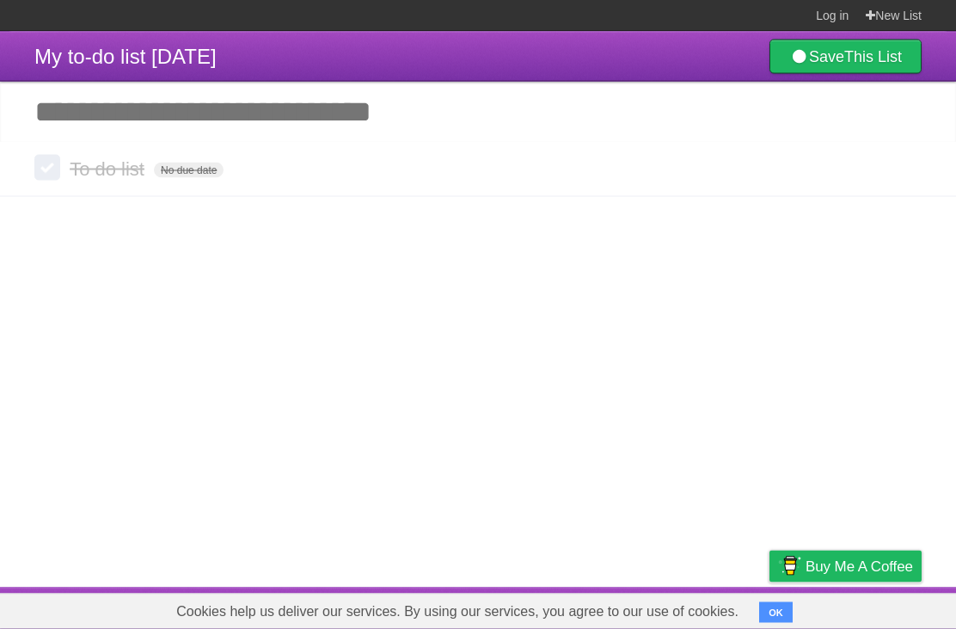 Image resolution: width=956 pixels, height=629 pixels. What do you see at coordinates (845, 57) in the screenshot?
I see `a: SaveThis List` at bounding box center [845, 57].